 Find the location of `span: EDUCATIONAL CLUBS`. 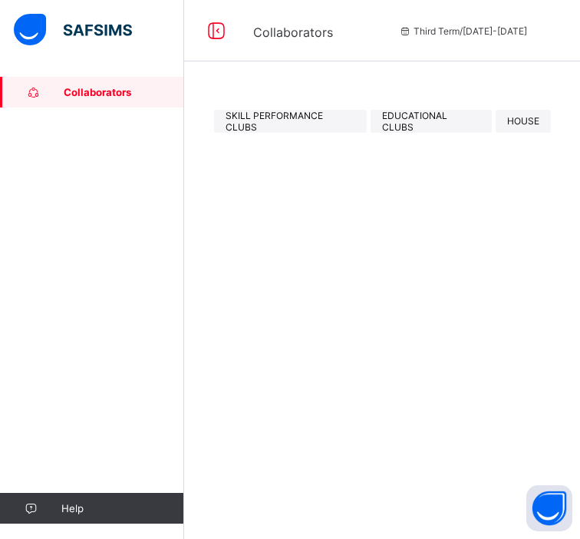

span: EDUCATIONAL CLUBS is located at coordinates (431, 121).